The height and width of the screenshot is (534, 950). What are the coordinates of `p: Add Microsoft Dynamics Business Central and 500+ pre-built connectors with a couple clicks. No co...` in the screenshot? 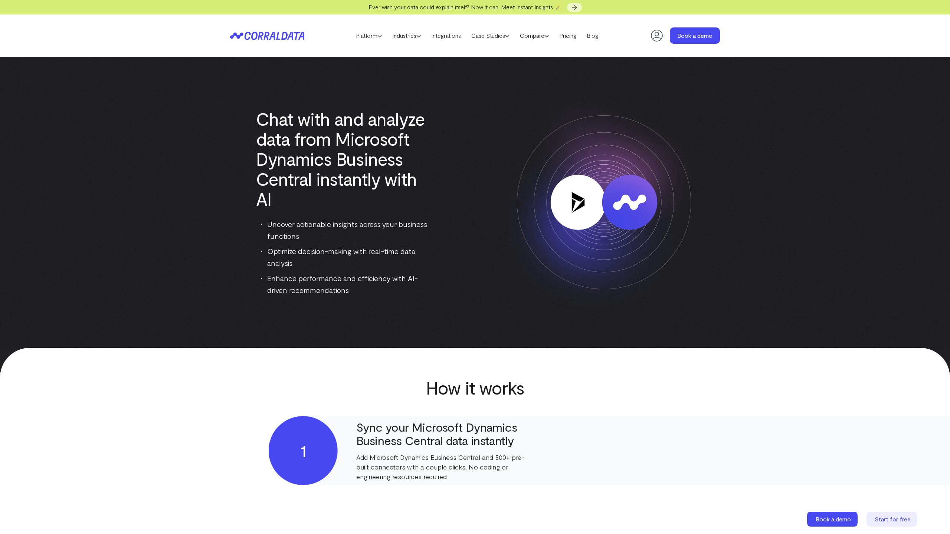 It's located at (445, 467).